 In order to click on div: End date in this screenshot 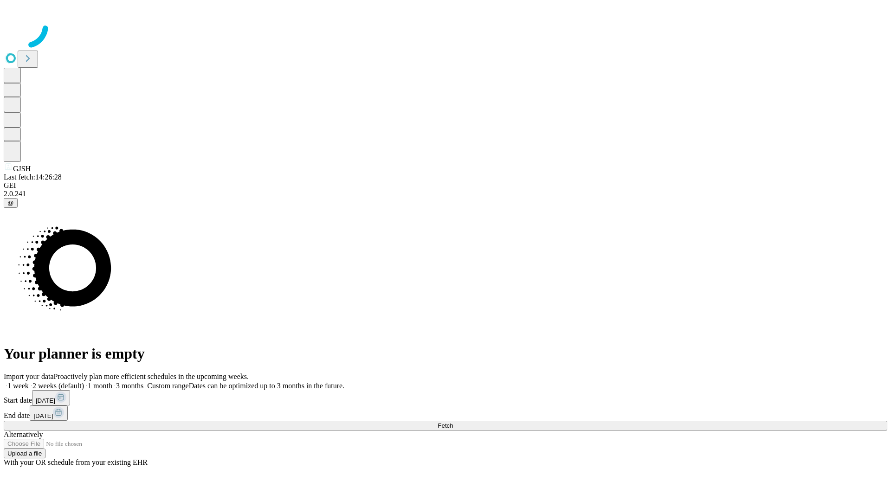, I will do `click(446, 413)`.